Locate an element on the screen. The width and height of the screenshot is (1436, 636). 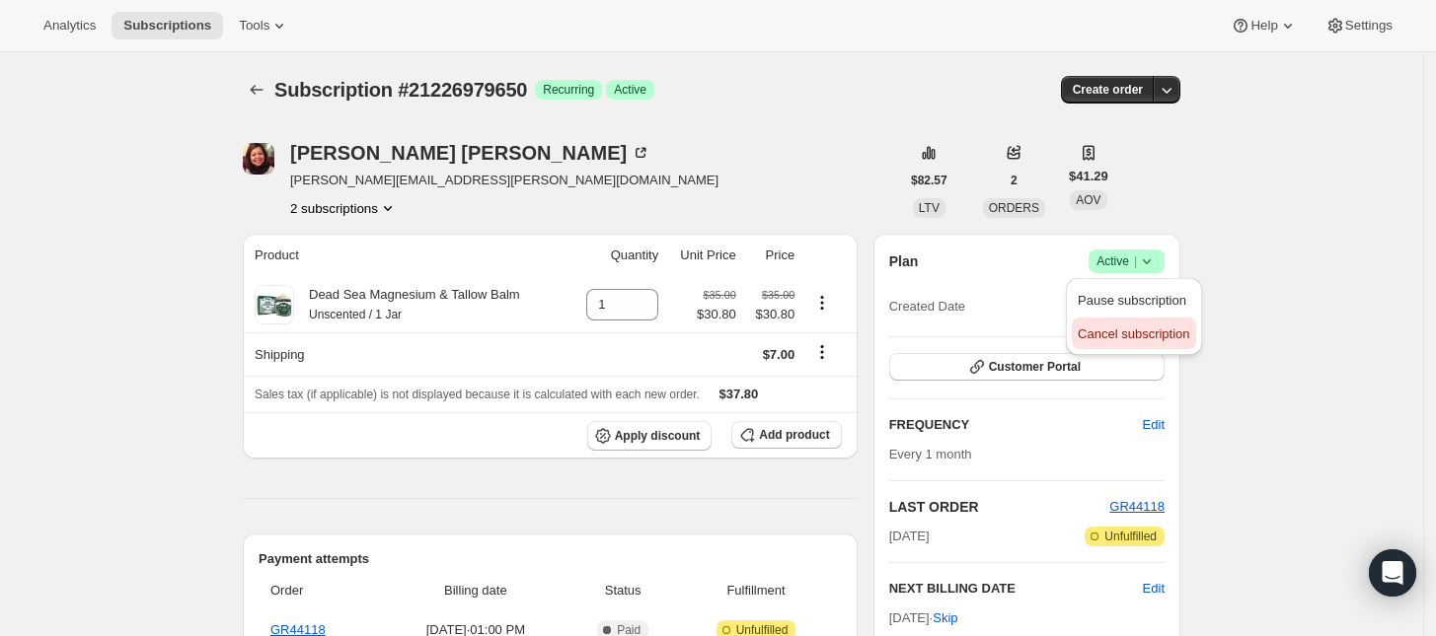
span: Create order is located at coordinates (1107, 90).